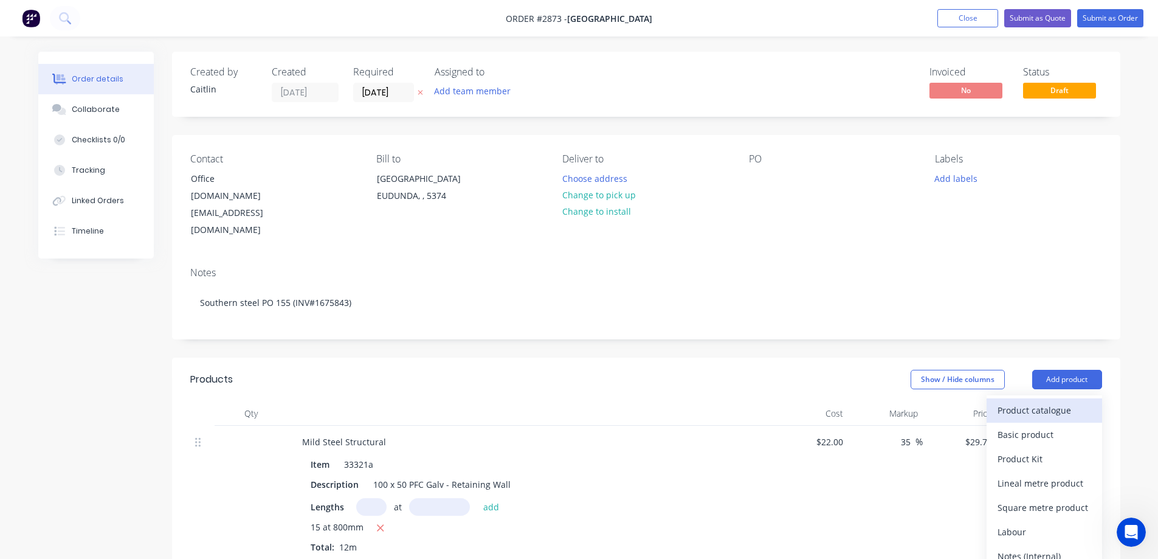 The height and width of the screenshot is (559, 1158). What do you see at coordinates (19, 16) in the screenshot?
I see `button: go back` at bounding box center [19, 16].